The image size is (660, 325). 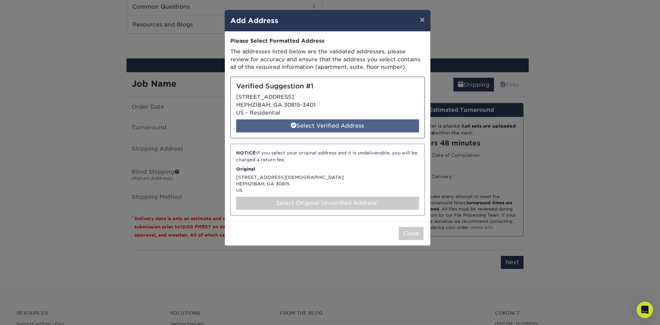 I want to click on button: Close, so click(x=411, y=233).